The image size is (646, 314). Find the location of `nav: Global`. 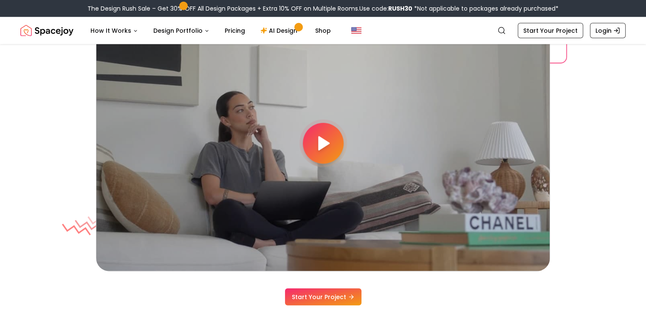

nav: Global is located at coordinates (323, 31).